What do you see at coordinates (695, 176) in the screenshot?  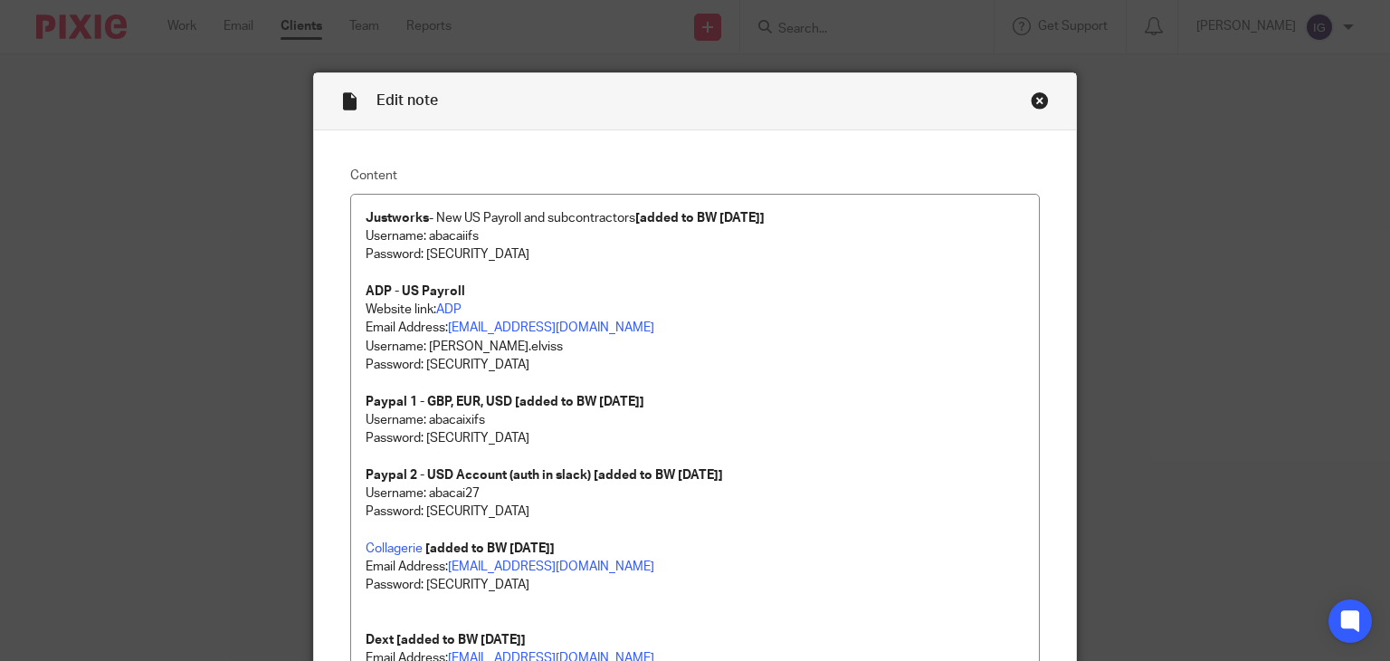 I see `label: Content` at bounding box center [695, 176].